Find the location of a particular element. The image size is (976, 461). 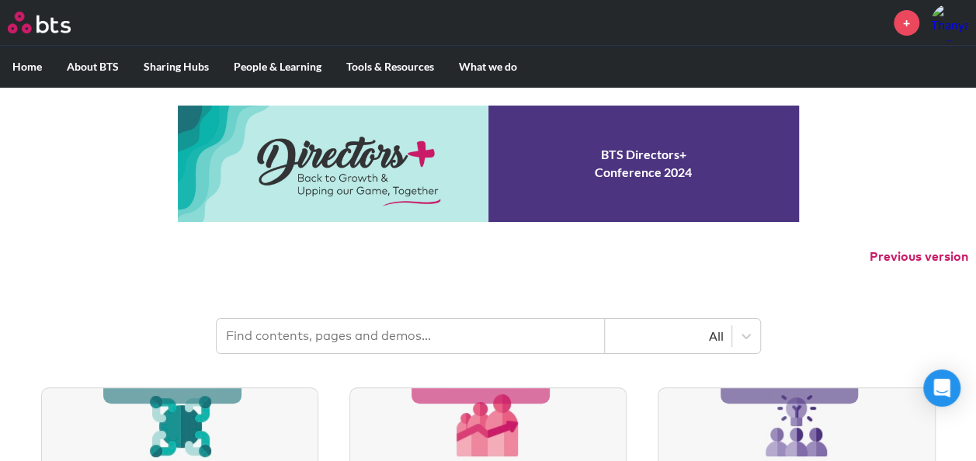

a: Go home is located at coordinates (54, 23).